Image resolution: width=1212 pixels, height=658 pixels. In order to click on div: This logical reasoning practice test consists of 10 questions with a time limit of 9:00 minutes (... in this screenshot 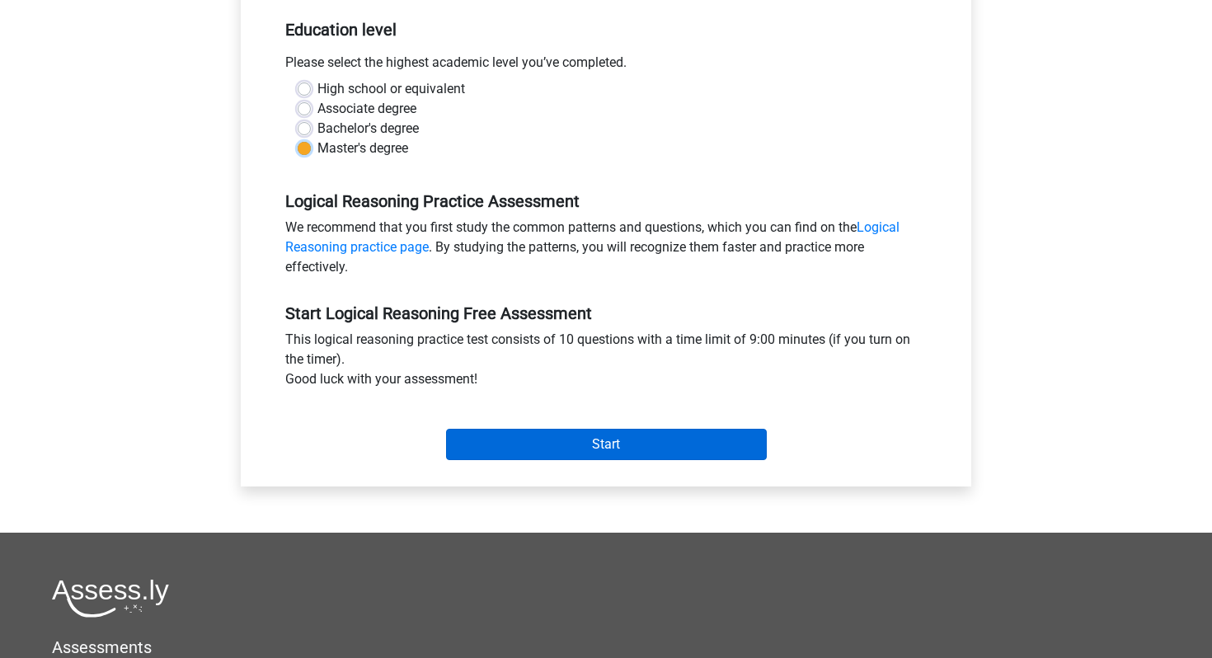, I will do `click(606, 363)`.